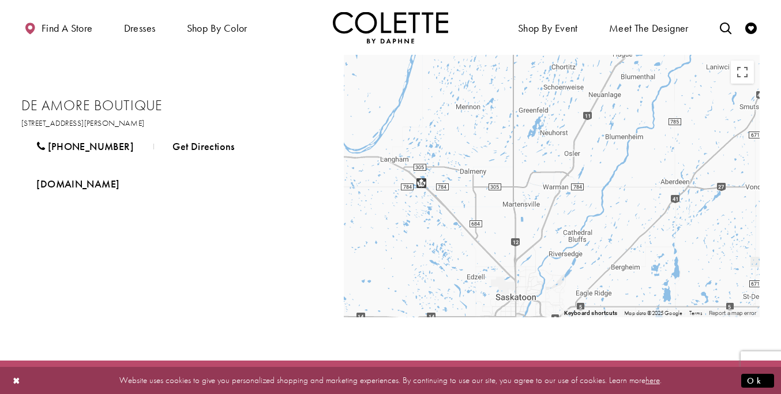 This screenshot has height=394, width=781. I want to click on button: Keyboard shortcuts, so click(590, 313).